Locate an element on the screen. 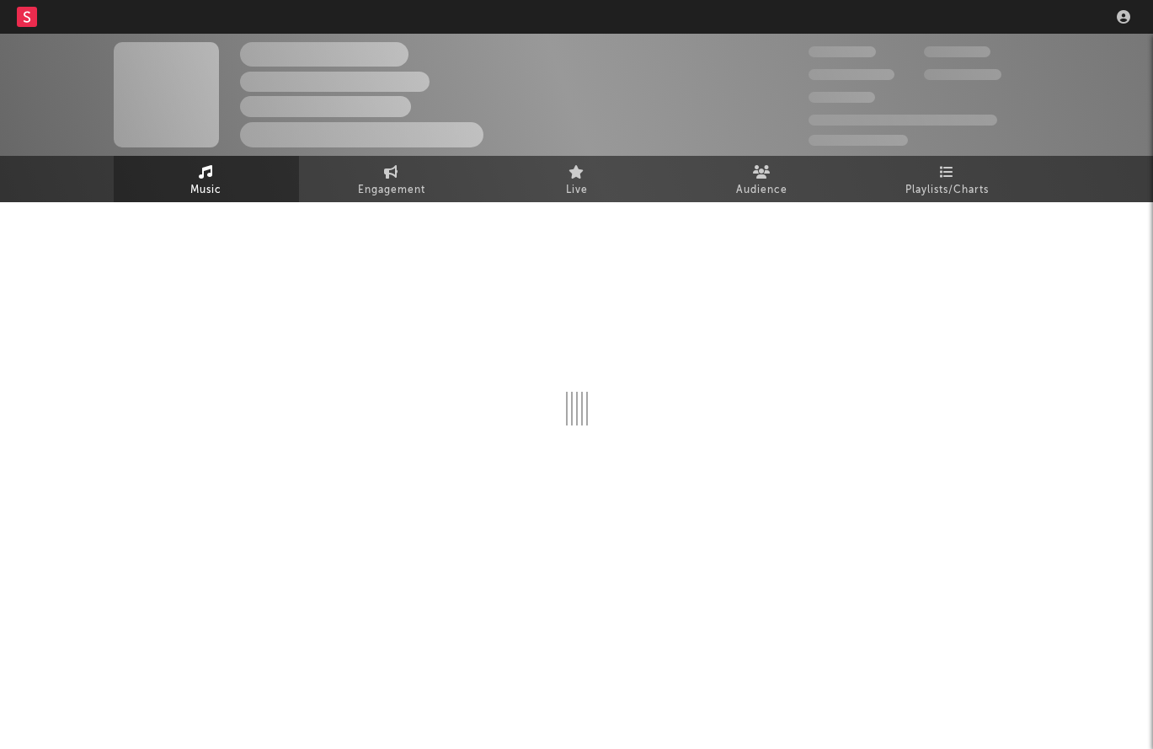 The height and width of the screenshot is (749, 1153). span: 1,000,000 is located at coordinates (963, 74).